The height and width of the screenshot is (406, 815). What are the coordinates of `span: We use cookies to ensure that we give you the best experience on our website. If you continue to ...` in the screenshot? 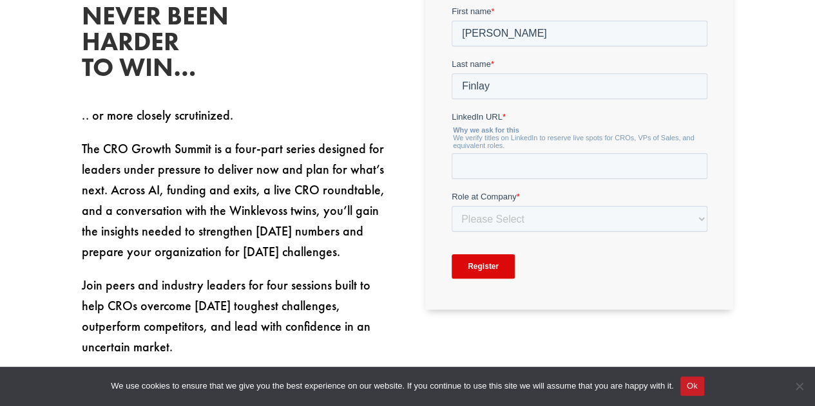 It's located at (392, 386).